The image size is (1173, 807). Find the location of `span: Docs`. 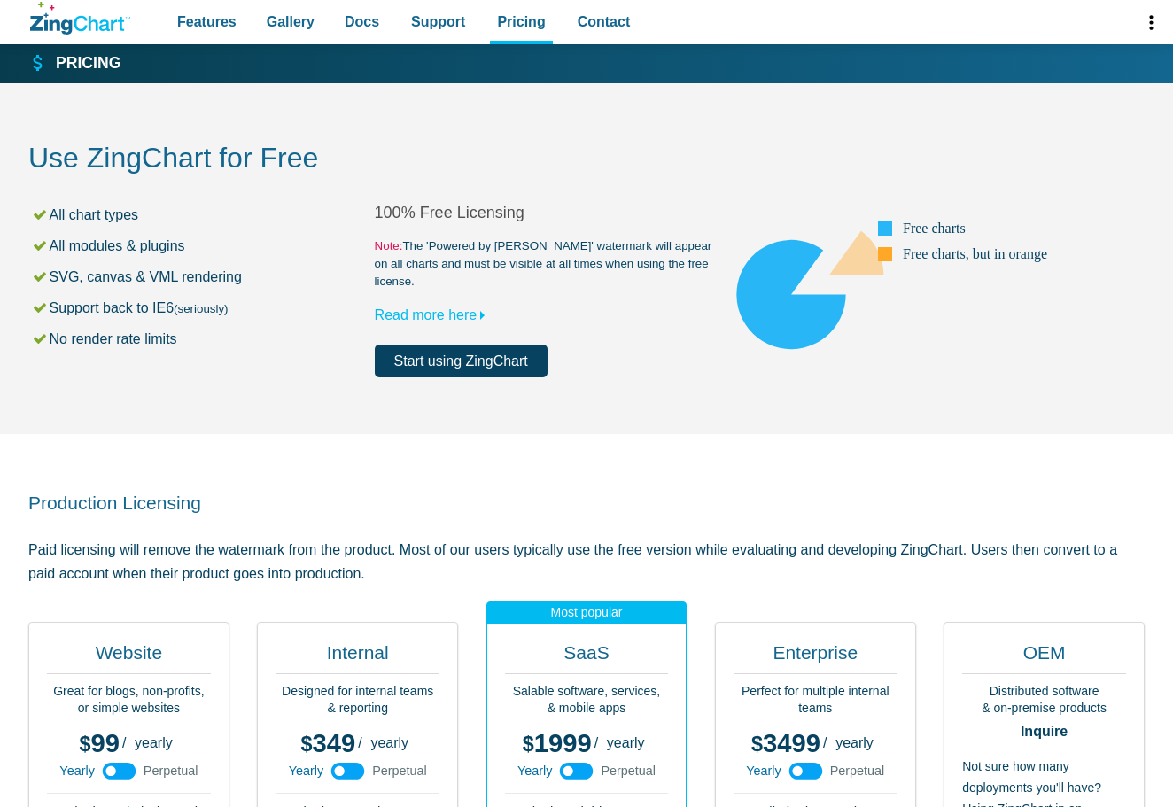

span: Docs is located at coordinates (362, 21).